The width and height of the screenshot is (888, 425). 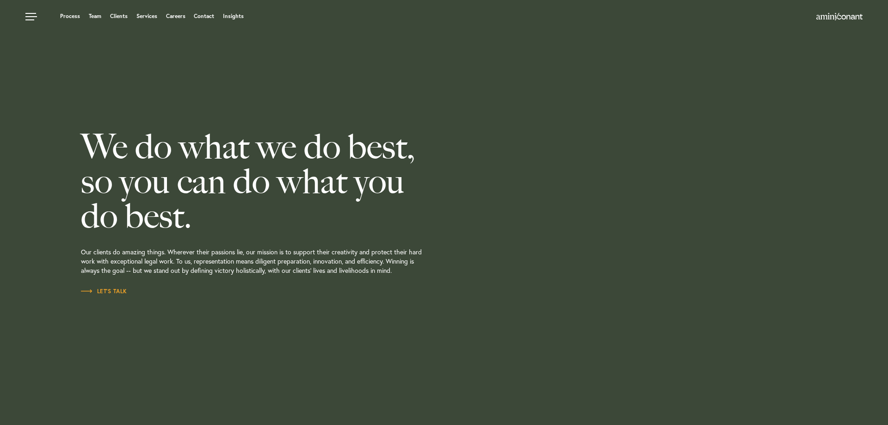 I want to click on a: Insights, so click(x=233, y=16).